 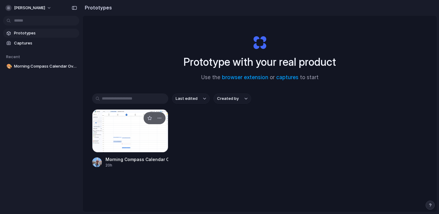 I want to click on h1: Prototype with your real product, so click(x=260, y=62).